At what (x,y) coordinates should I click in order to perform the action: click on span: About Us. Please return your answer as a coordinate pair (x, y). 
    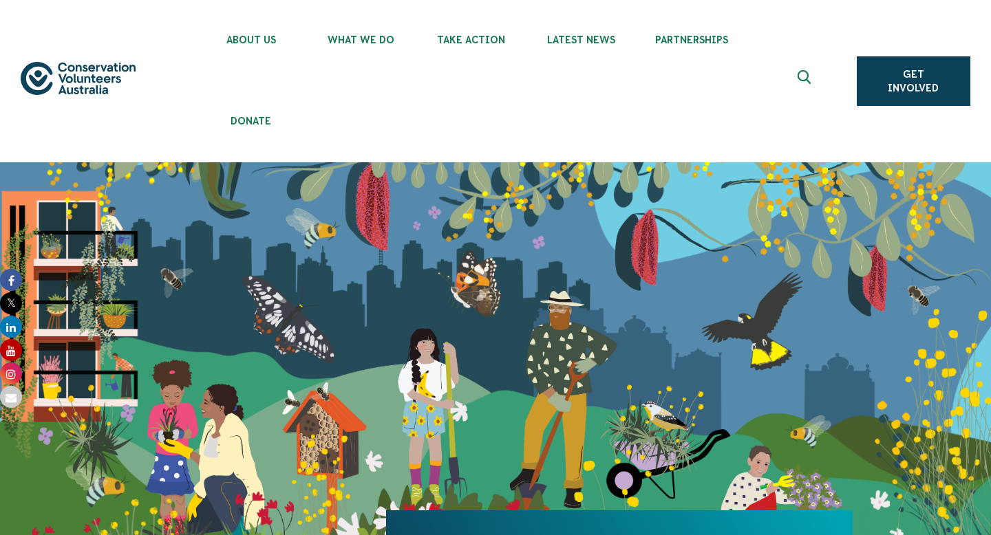
    Looking at the image, I should click on (251, 40).